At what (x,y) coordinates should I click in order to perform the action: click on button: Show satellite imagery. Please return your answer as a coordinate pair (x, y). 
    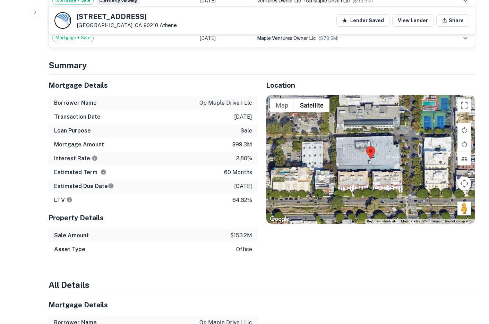
    Looking at the image, I should click on (312, 105).